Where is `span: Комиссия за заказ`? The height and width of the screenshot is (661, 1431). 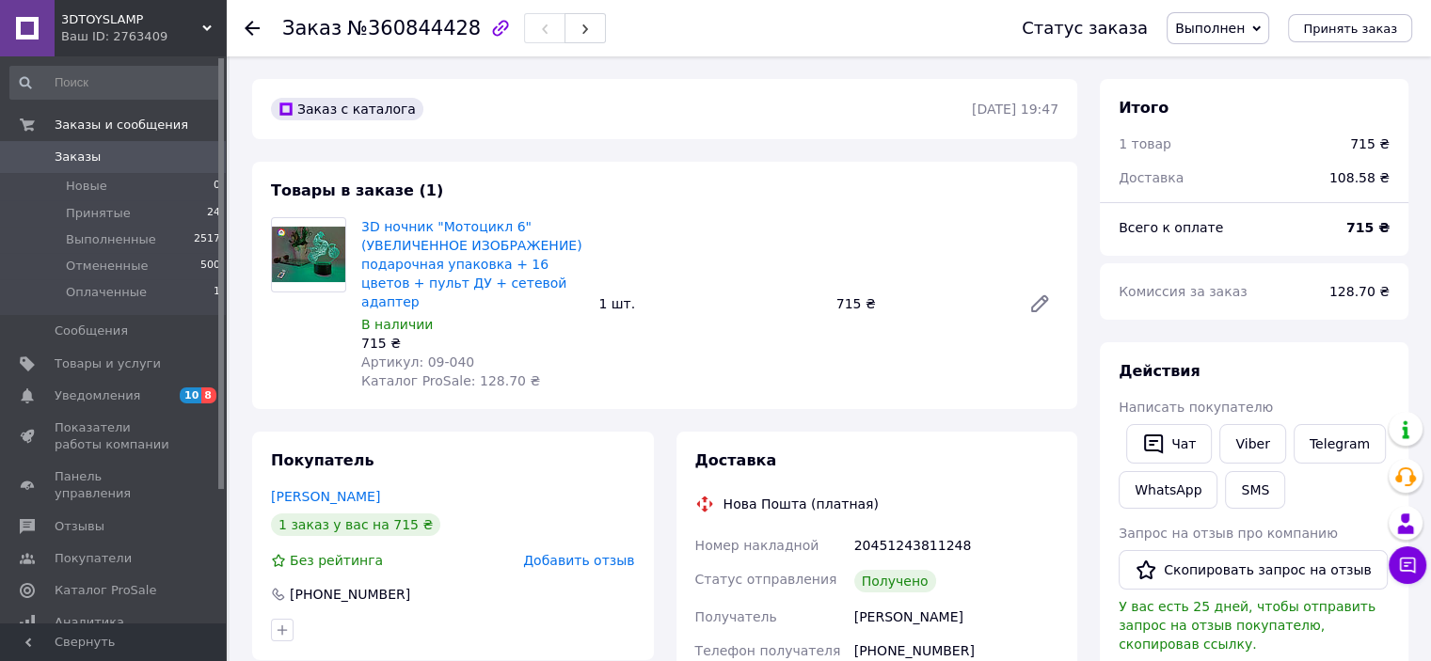
span: Комиссия за заказ is located at coordinates (1183, 292).